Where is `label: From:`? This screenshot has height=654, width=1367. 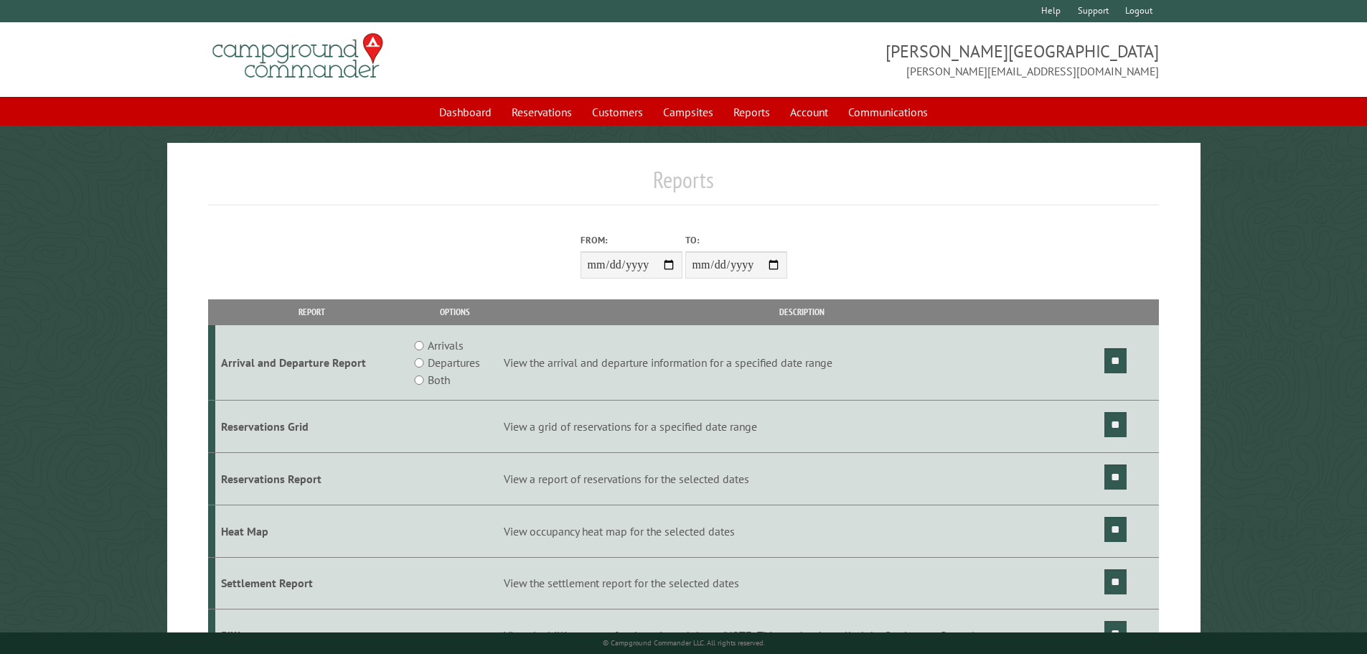
label: From: is located at coordinates (632, 240).